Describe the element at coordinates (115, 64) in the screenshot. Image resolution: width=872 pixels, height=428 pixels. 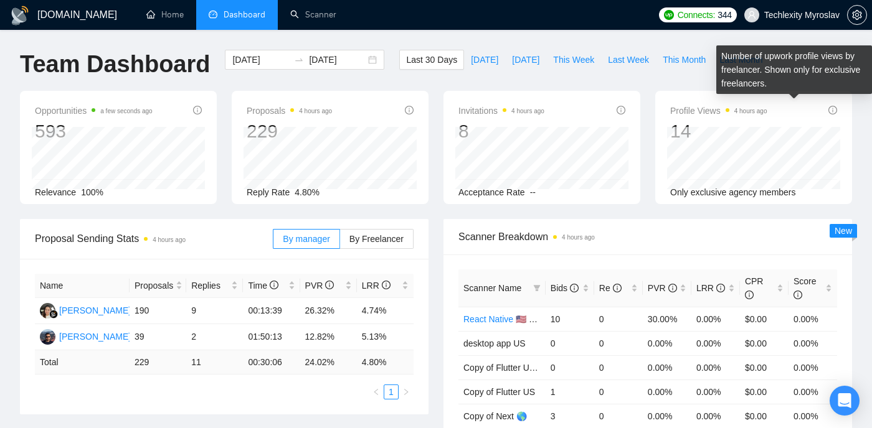
I see `h1: Team Dashboard` at that location.